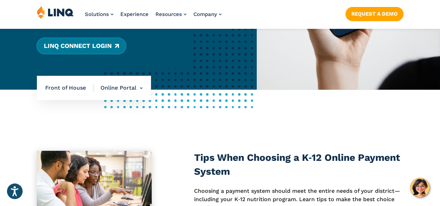  Describe the element at coordinates (299, 165) in the screenshot. I see `h3: Tips When Choosing a K‑12 Online Payment System` at that location.